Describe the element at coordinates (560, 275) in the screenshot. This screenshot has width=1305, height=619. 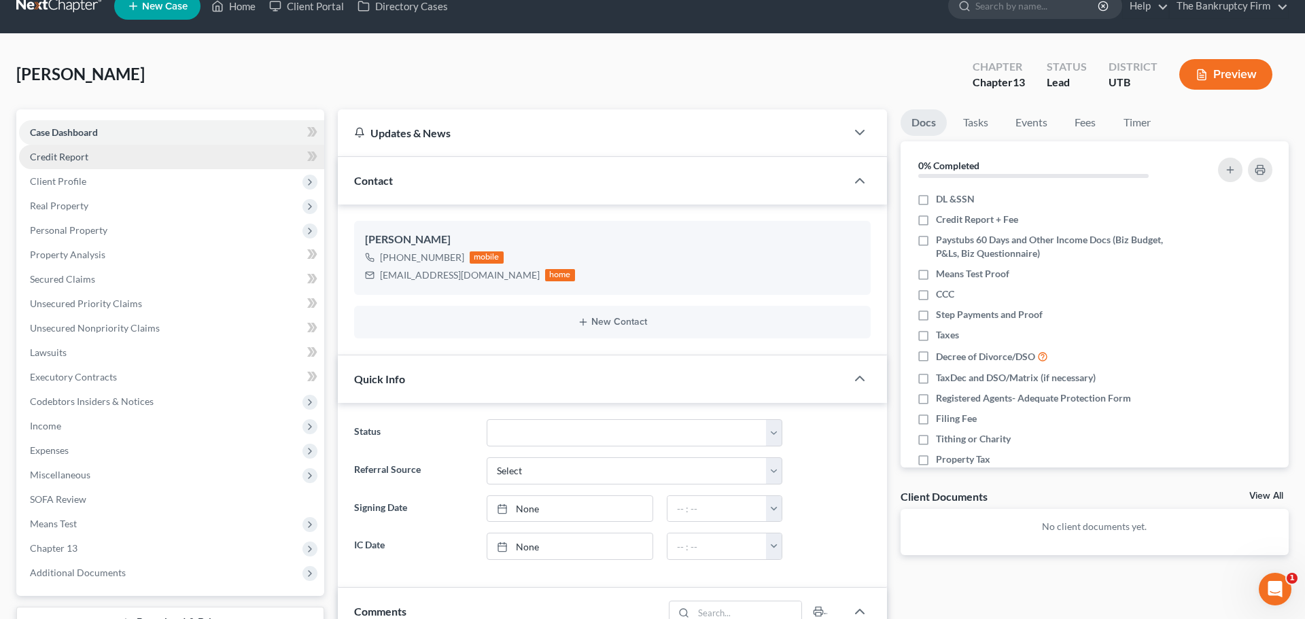
I see `div: home` at that location.